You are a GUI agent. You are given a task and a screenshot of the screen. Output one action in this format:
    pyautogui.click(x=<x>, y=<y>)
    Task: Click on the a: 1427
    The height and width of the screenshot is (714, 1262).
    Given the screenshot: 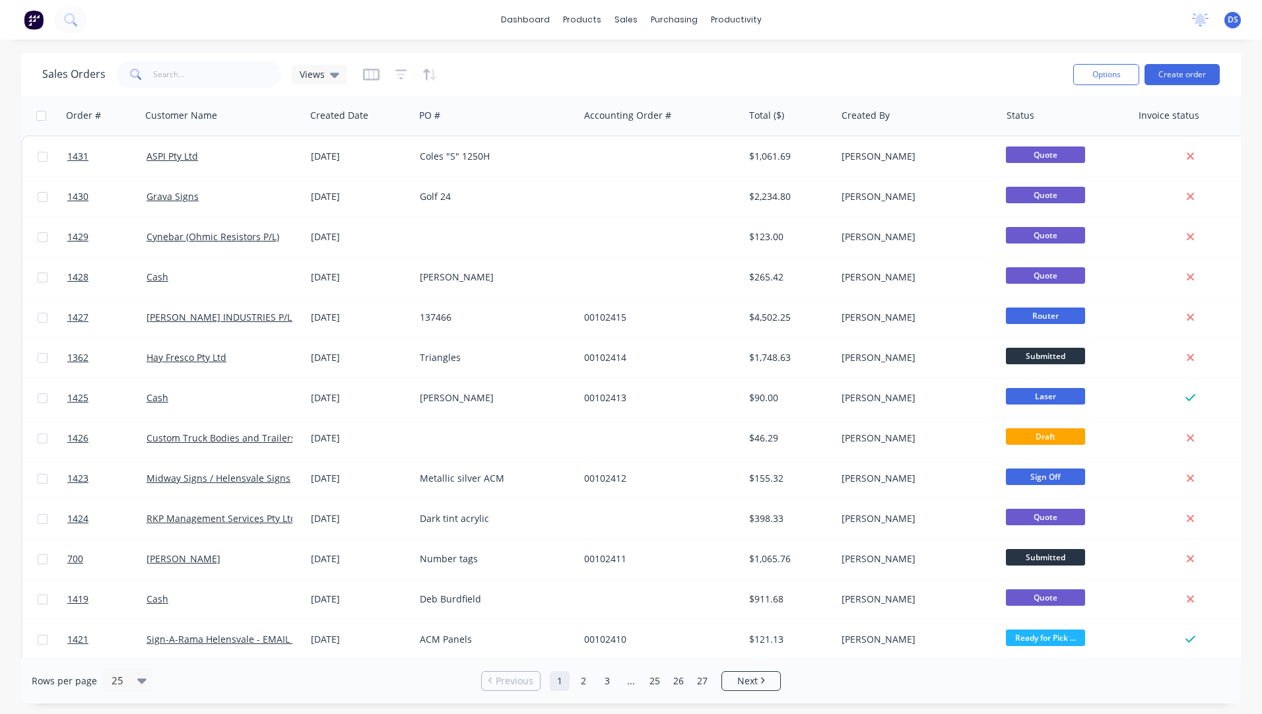 What is the action you would take?
    pyautogui.click(x=107, y=318)
    